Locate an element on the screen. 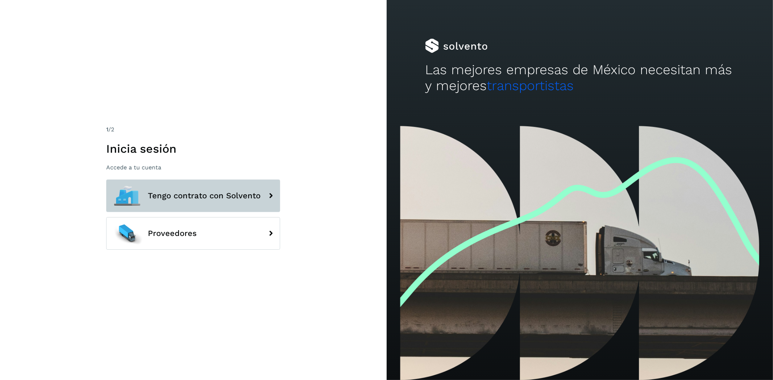 The height and width of the screenshot is (380, 773). button: Proveedores is located at coordinates (193, 234).